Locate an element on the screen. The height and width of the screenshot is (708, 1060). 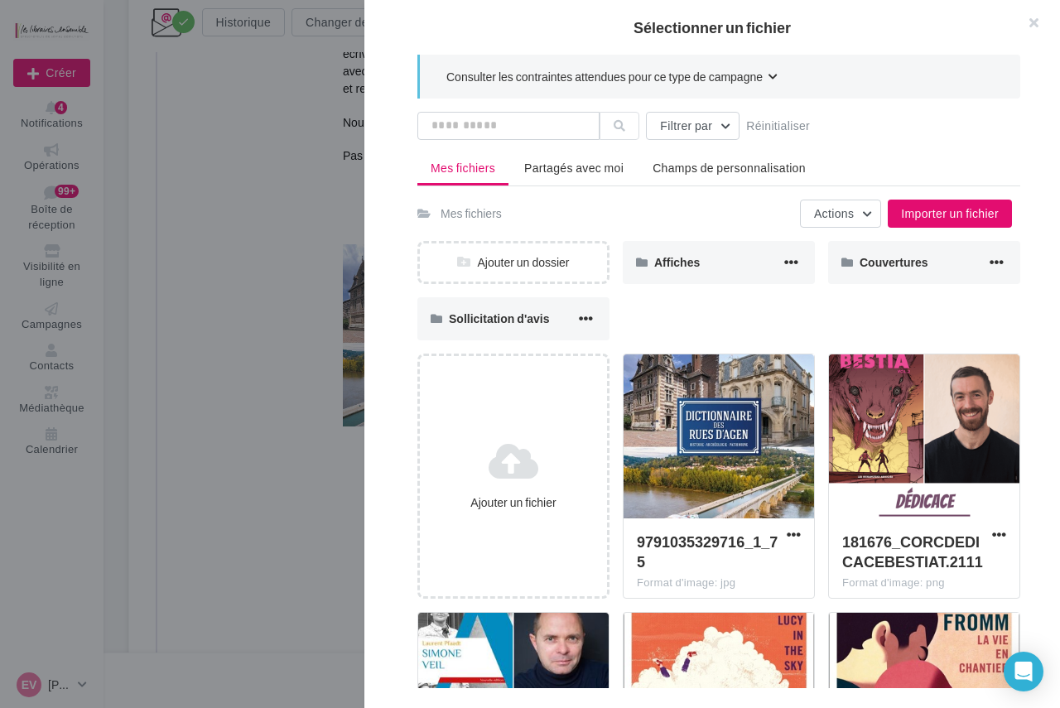
span: , fruit d’un travail passionné et rigoureux, une séance de dédicace avec is located at coordinates (416, 270).